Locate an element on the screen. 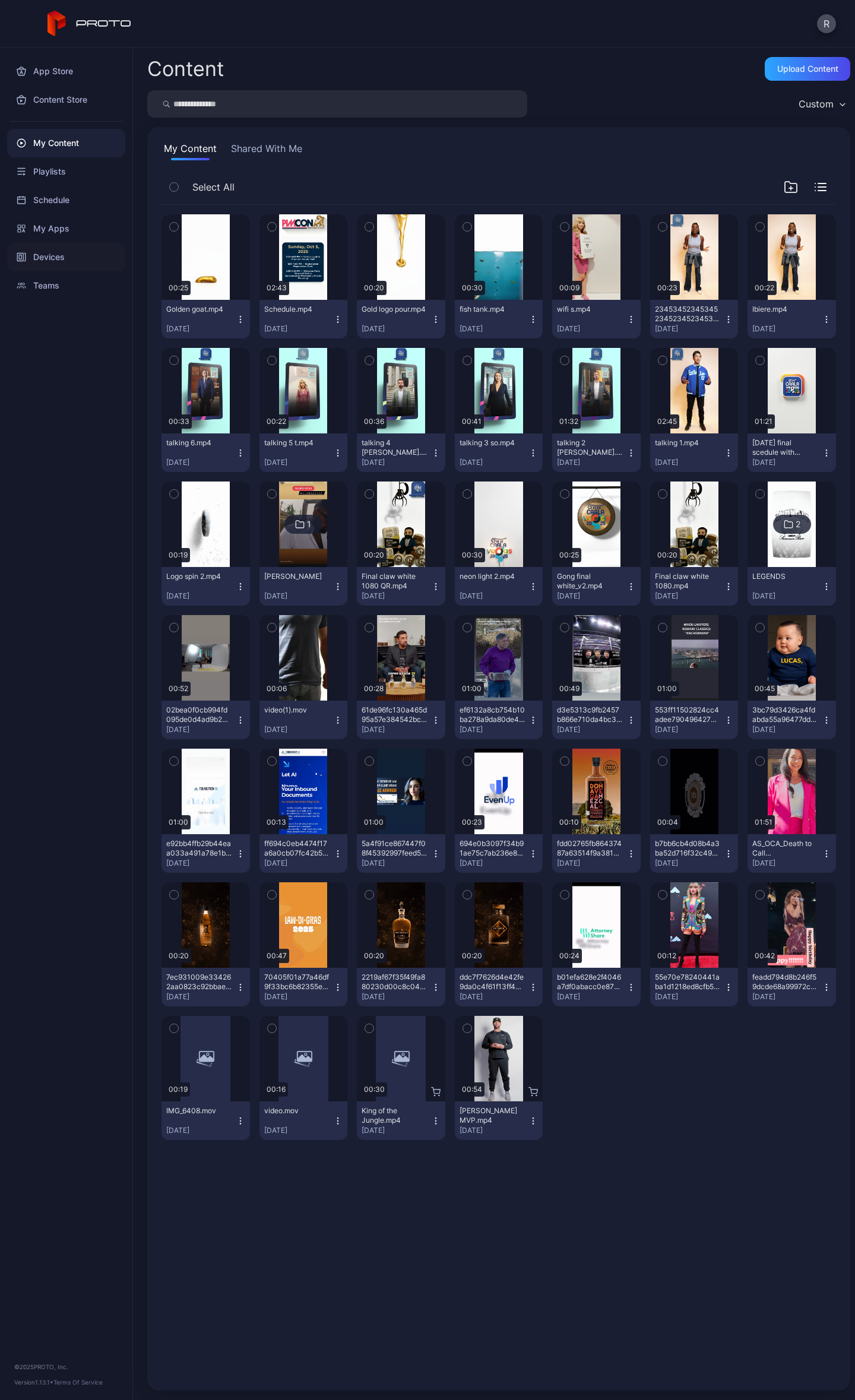 The image size is (855, 1400). div: Logo spin 2.mp4 is located at coordinates (199, 577).